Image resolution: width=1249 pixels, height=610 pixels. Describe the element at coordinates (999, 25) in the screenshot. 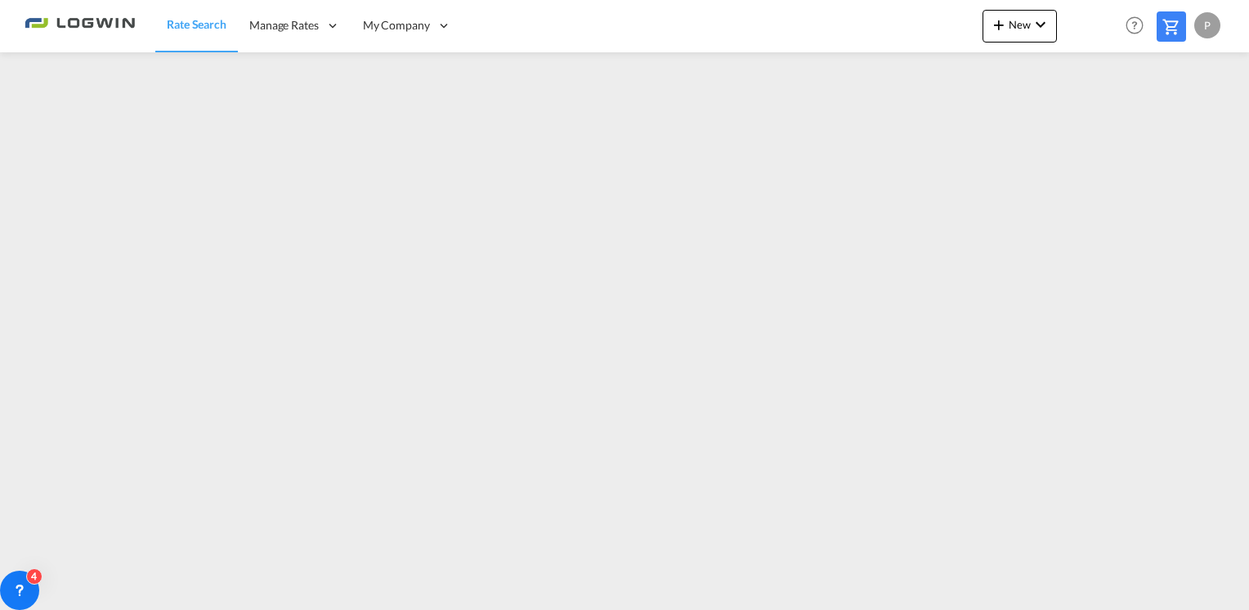

I see `md-icon: icon-plus 400-fg` at that location.